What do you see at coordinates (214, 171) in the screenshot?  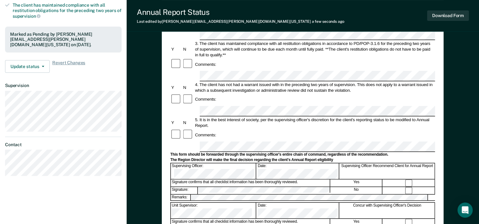 I see `div: Supervising Officer:` at bounding box center [214, 171].